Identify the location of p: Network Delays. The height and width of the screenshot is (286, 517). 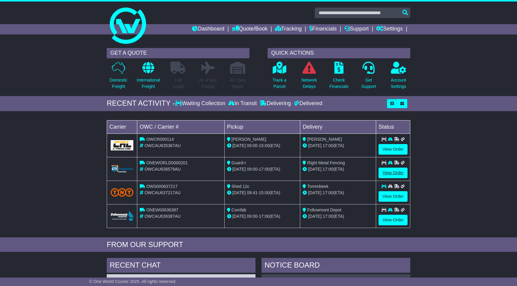
(309, 83).